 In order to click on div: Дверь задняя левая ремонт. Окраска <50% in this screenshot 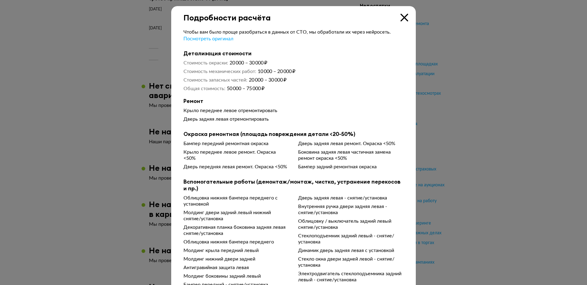, I will do `click(351, 144)`.